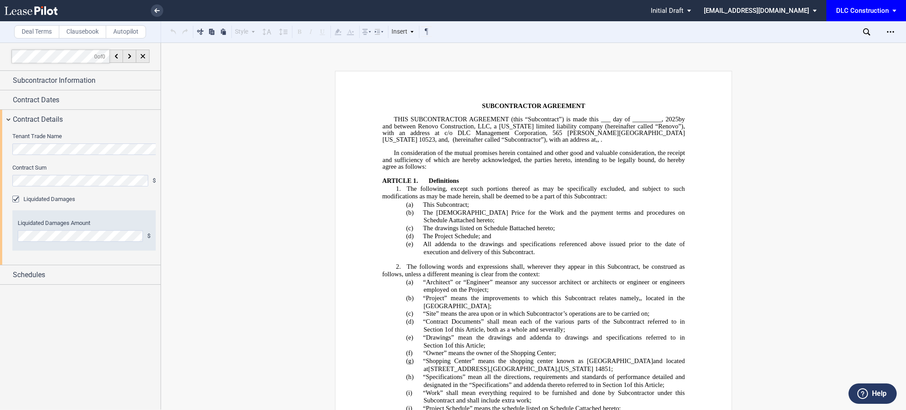  I want to click on button: Cut, so click(200, 31).